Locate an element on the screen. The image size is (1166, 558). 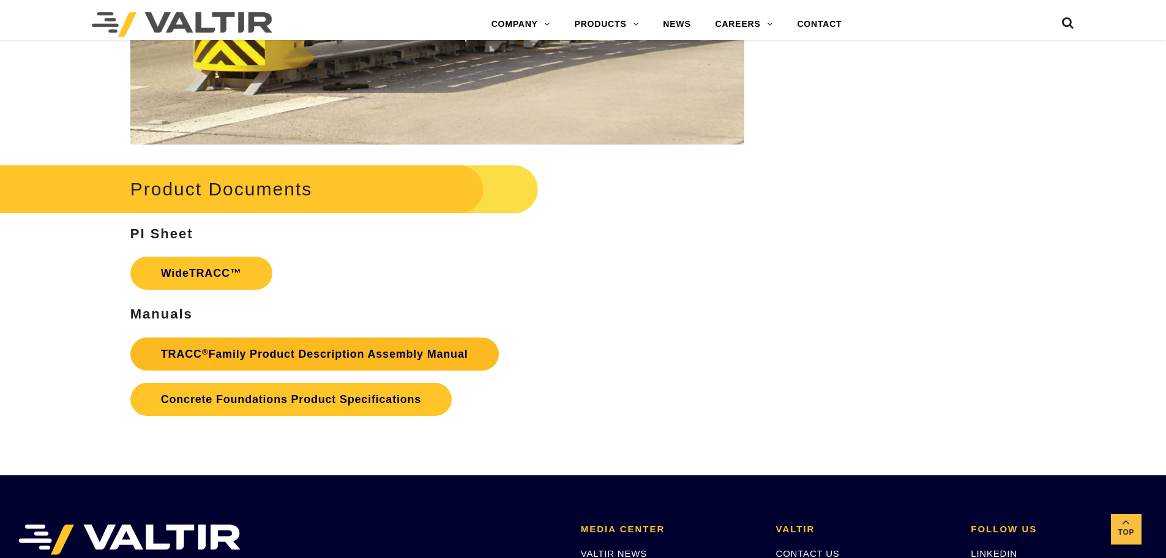
a: COMPANY is located at coordinates (521, 24).